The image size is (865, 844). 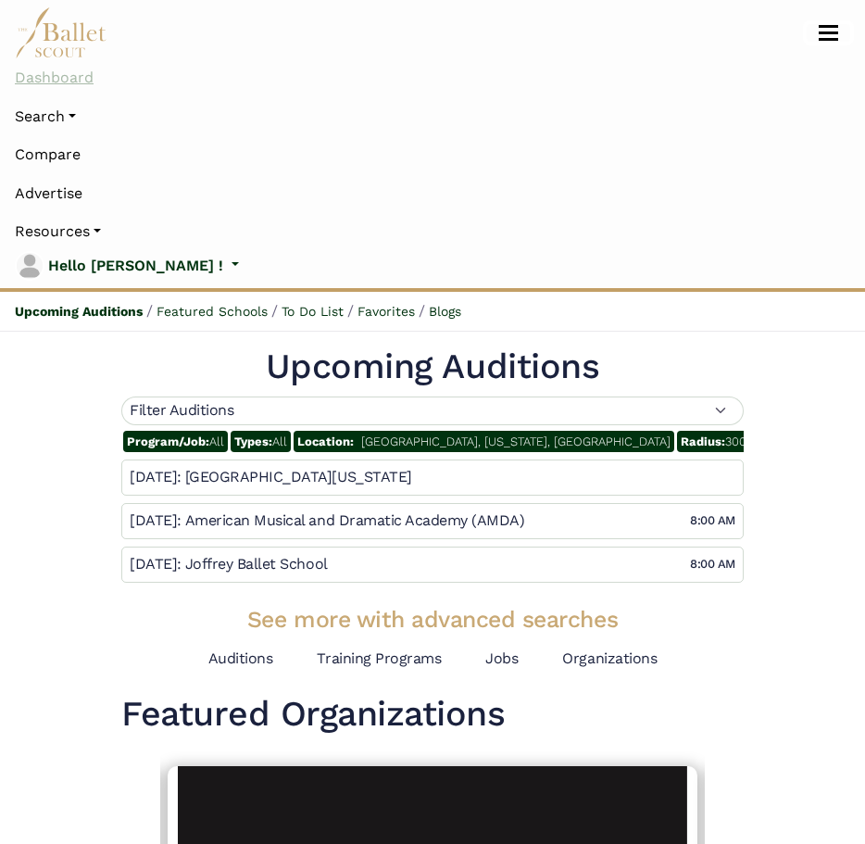 I want to click on span: Program/Job:, so click(x=168, y=441).